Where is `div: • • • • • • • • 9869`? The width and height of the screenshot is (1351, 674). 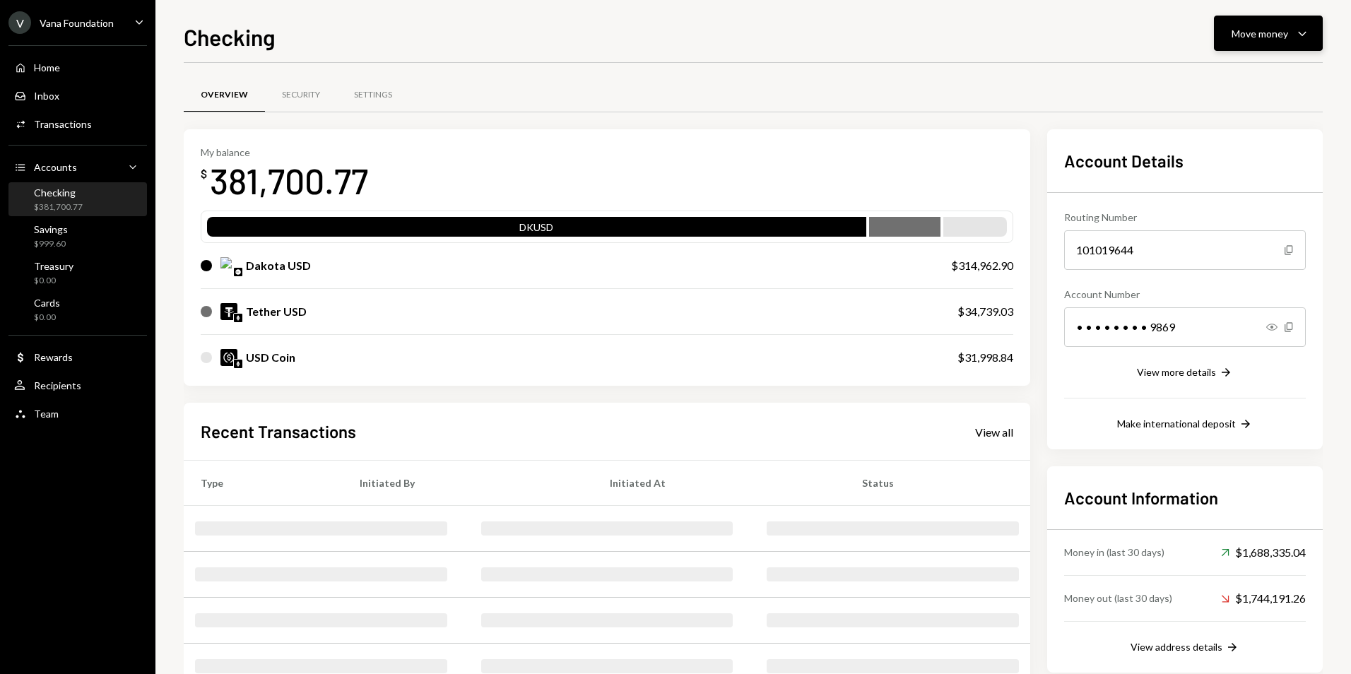 div: • • • • • • • • 9869 is located at coordinates (1185, 327).